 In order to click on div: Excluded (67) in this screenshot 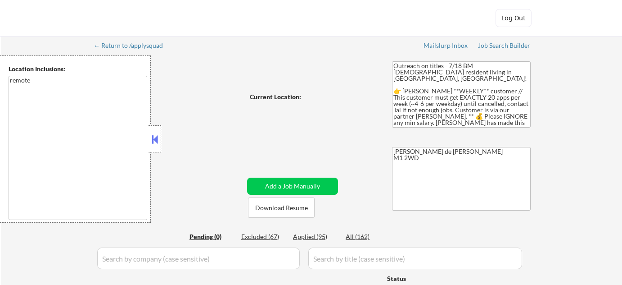, I will do `click(264, 236)`.